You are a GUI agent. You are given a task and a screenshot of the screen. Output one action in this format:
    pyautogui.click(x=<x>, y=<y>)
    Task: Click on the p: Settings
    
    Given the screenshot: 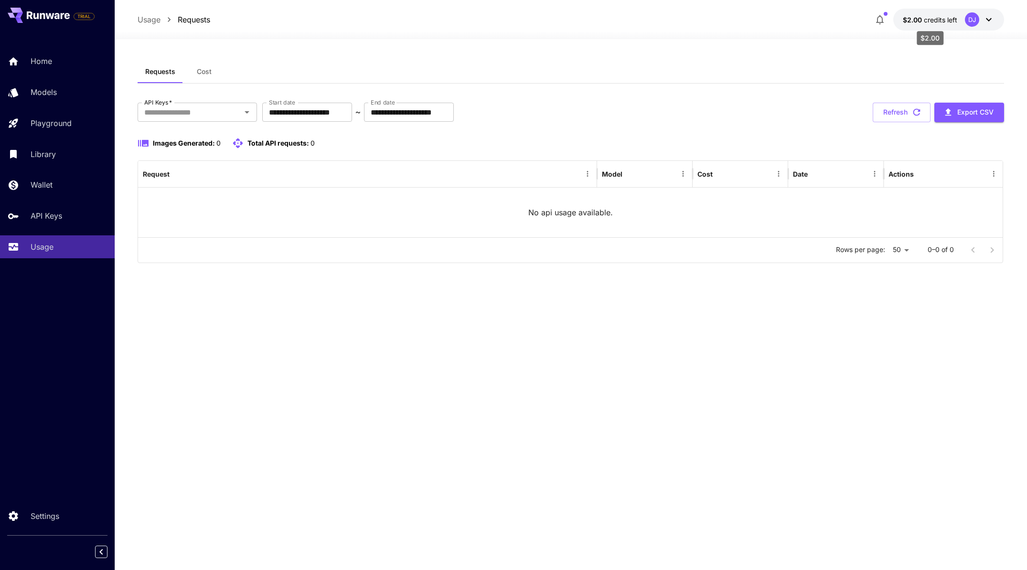 What is the action you would take?
    pyautogui.click(x=45, y=516)
    